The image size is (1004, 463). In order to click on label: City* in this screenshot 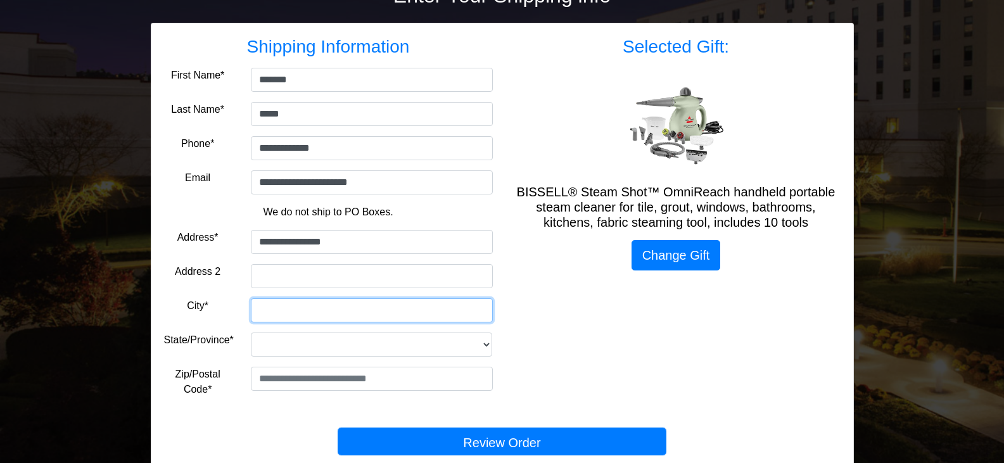, I will do `click(198, 306)`.